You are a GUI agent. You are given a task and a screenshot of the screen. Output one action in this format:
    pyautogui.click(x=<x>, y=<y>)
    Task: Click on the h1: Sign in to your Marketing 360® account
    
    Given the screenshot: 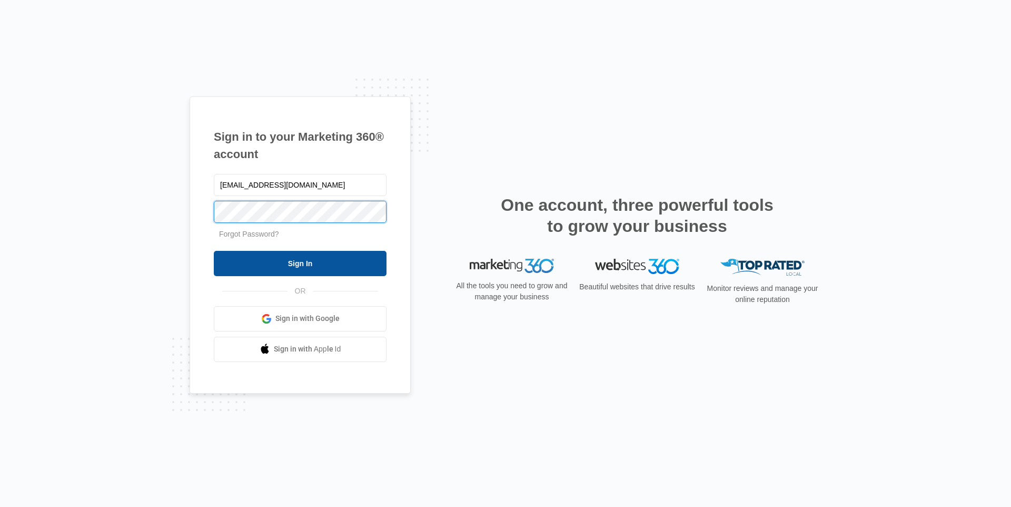 What is the action you would take?
    pyautogui.click(x=300, y=145)
    